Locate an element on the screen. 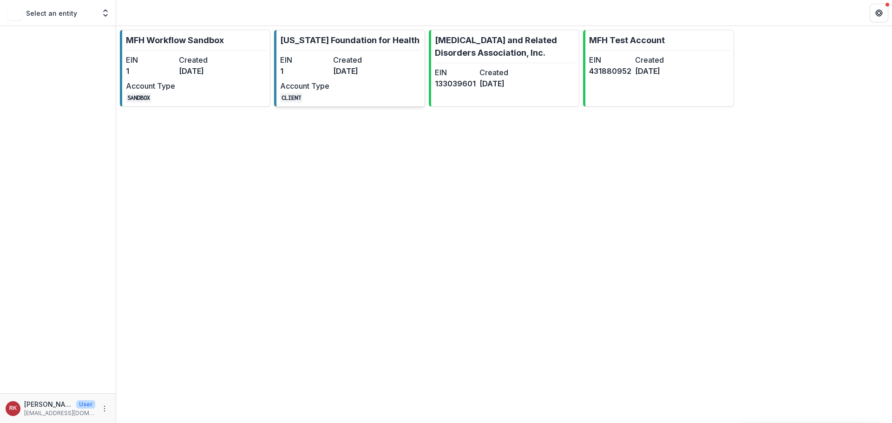  code: SANDBOX is located at coordinates (138, 98).